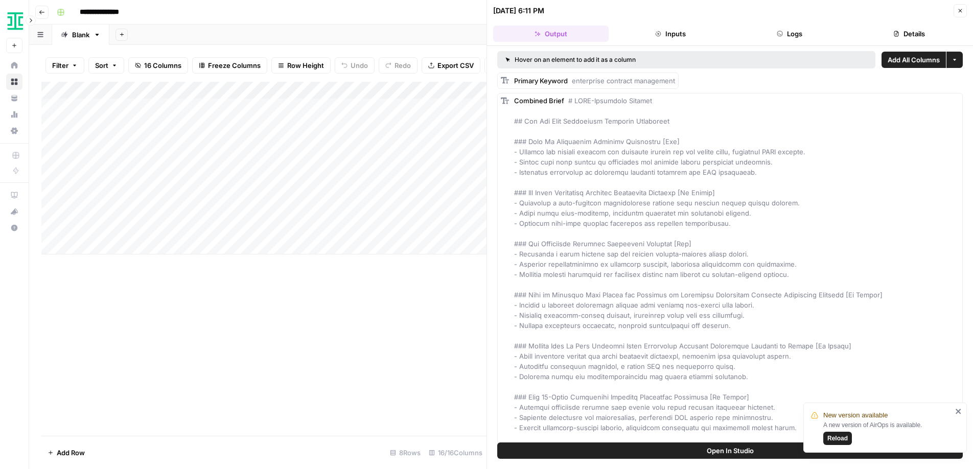 The width and height of the screenshot is (973, 469). Describe the element at coordinates (81, 35) in the screenshot. I see `a: Blank` at that location.